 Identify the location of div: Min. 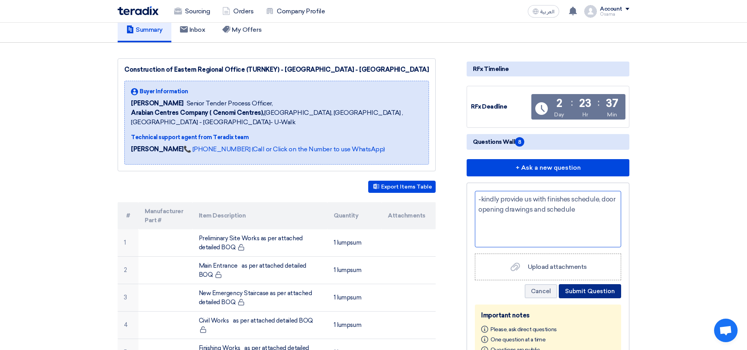
(612, 114).